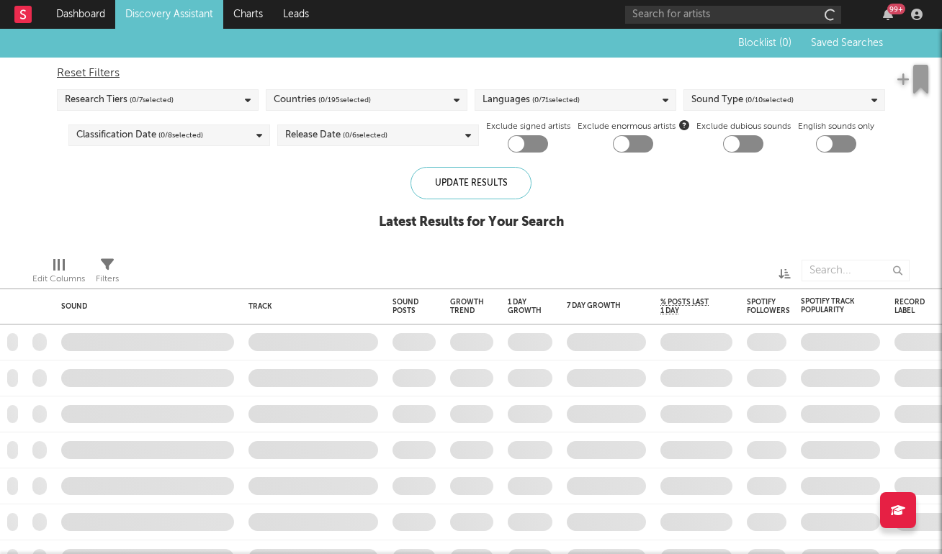 The width and height of the screenshot is (942, 554). Describe the element at coordinates (912, 307) in the screenshot. I see `div: Record Label` at that location.